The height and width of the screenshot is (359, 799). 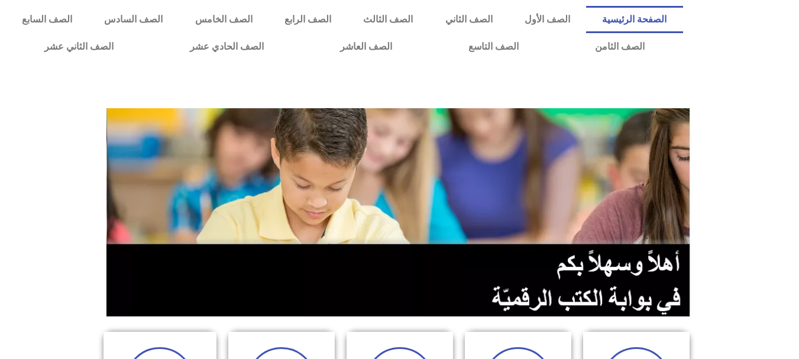 What do you see at coordinates (469, 20) in the screenshot?
I see `a: الصف الثاني` at bounding box center [469, 20].